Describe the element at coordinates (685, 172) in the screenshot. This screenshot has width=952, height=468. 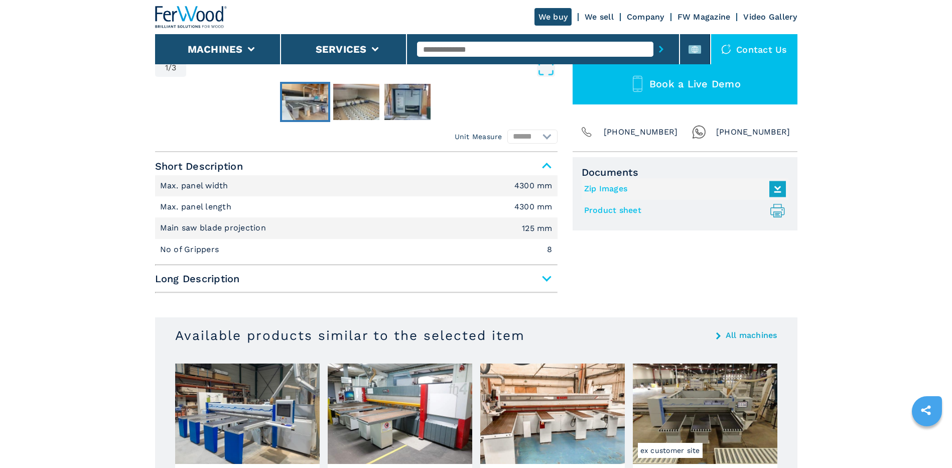
I see `span: Documents` at that location.